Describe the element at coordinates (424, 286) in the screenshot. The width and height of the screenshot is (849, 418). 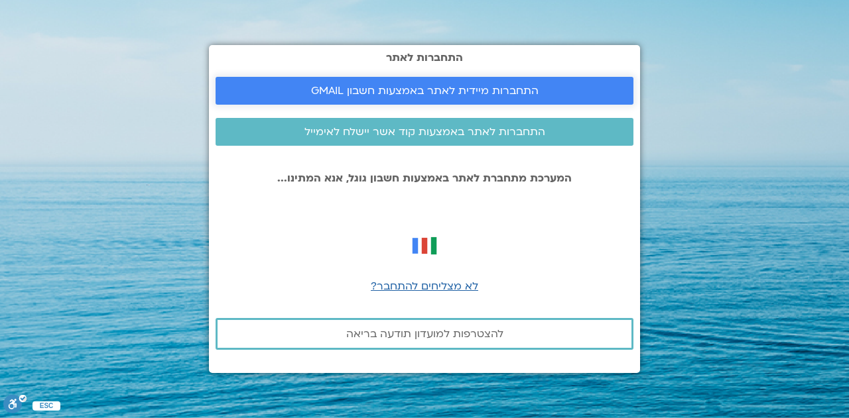
I see `a: לא מצליחים להתחבר?` at that location.